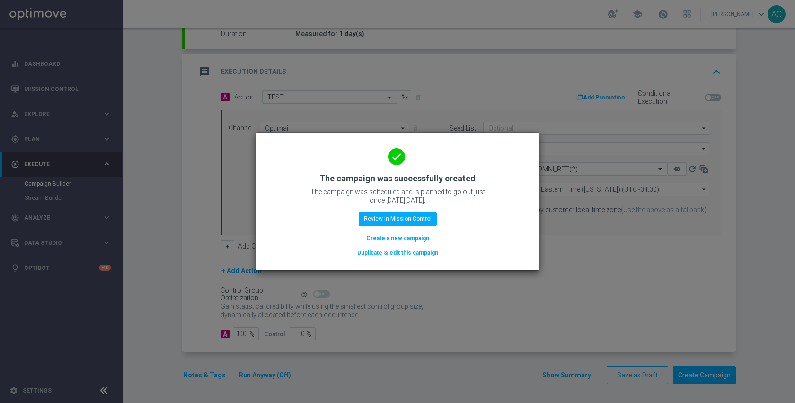  Describe the element at coordinates (398, 253) in the screenshot. I see `button: Duplicate & edit this campaign` at that location.